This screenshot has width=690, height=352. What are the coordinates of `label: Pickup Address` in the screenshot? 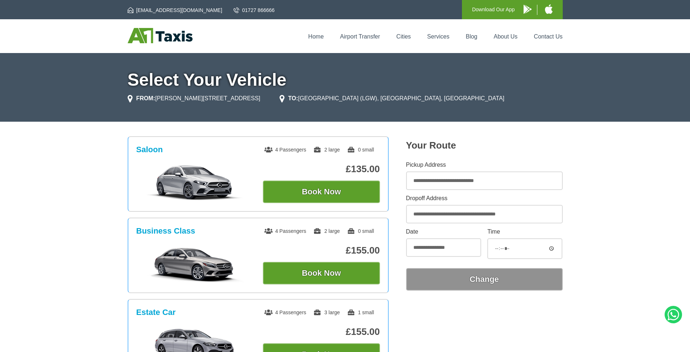 It's located at (485, 165).